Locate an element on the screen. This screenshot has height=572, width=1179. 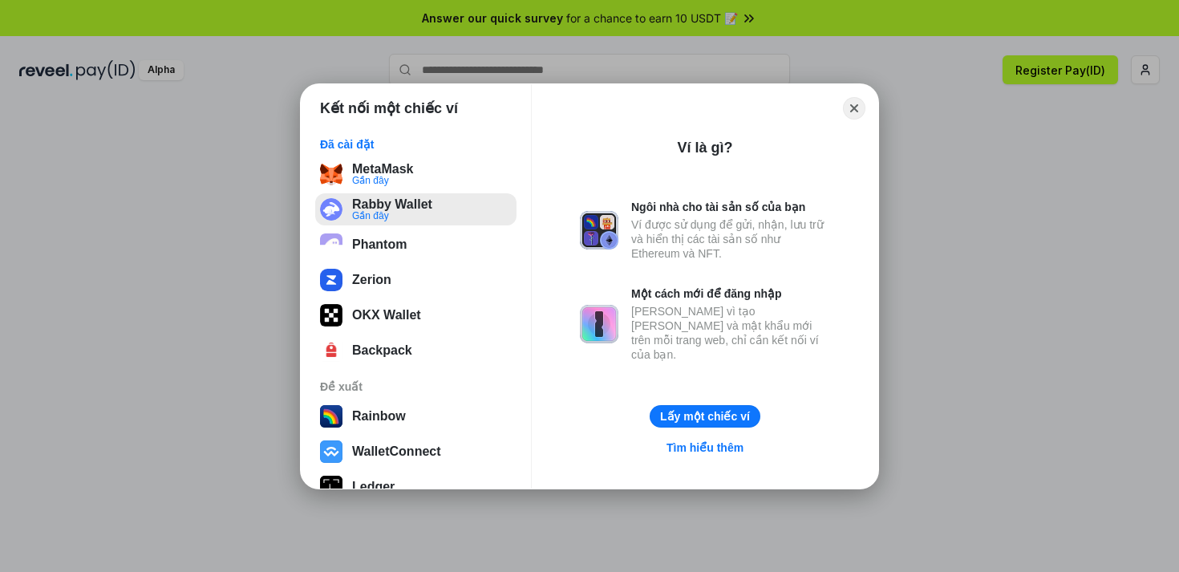
div: MetaMask is located at coordinates (383, 168).